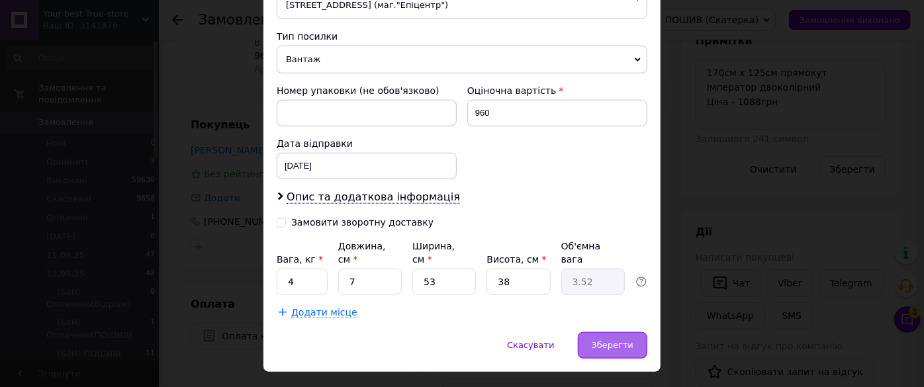 Image resolution: width=924 pixels, height=387 pixels. What do you see at coordinates (373, 197) in the screenshot?
I see `span: Опис та додаткова інформація` at bounding box center [373, 197].